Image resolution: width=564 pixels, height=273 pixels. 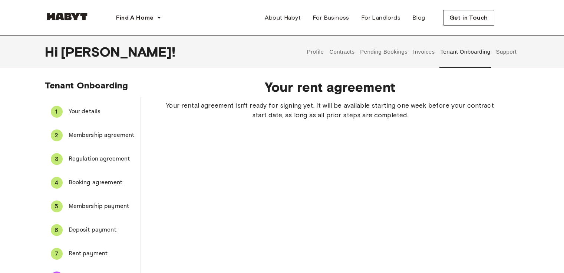 I want to click on div: 1Your details, so click(x=93, y=112).